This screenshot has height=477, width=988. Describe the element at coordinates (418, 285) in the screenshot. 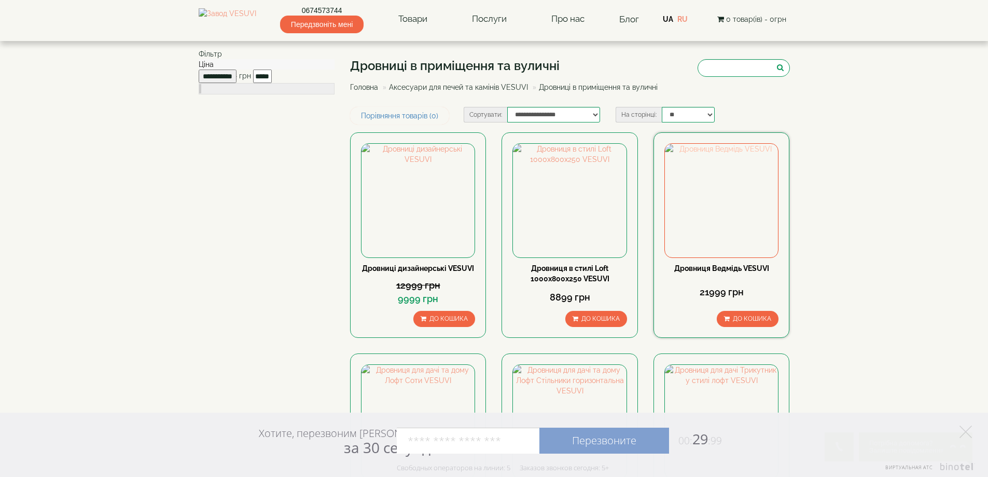

I see `div: 12999 грн` at that location.